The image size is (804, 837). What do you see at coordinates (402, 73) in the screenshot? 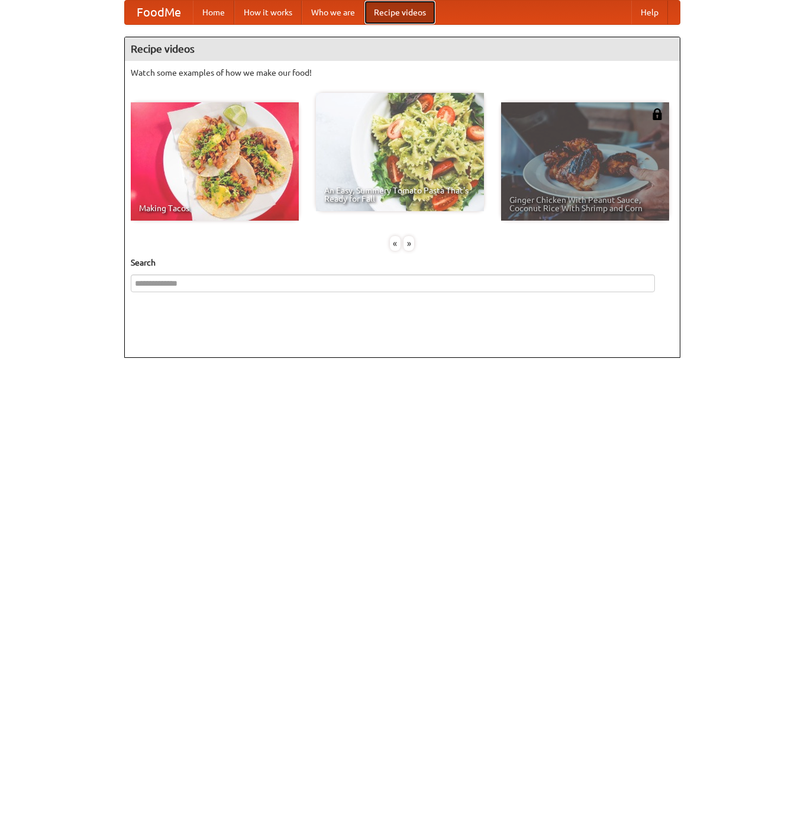
I see `p: Watch some examples of how we make our food!` at bounding box center [402, 73].